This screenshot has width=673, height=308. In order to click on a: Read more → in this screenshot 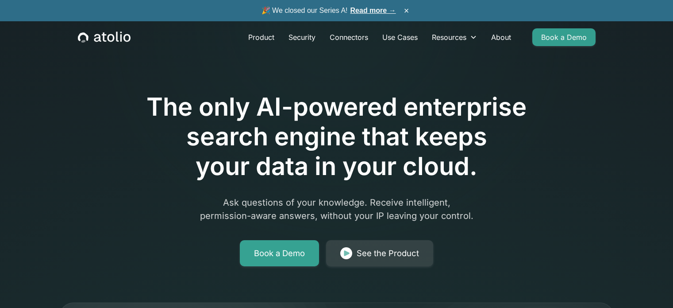, I will do `click(373, 10)`.